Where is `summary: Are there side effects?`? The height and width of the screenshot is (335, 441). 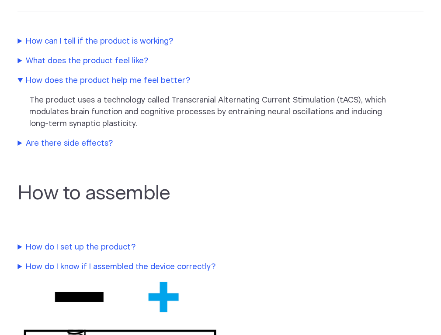
summary: Are there side effects? is located at coordinates (201, 144).